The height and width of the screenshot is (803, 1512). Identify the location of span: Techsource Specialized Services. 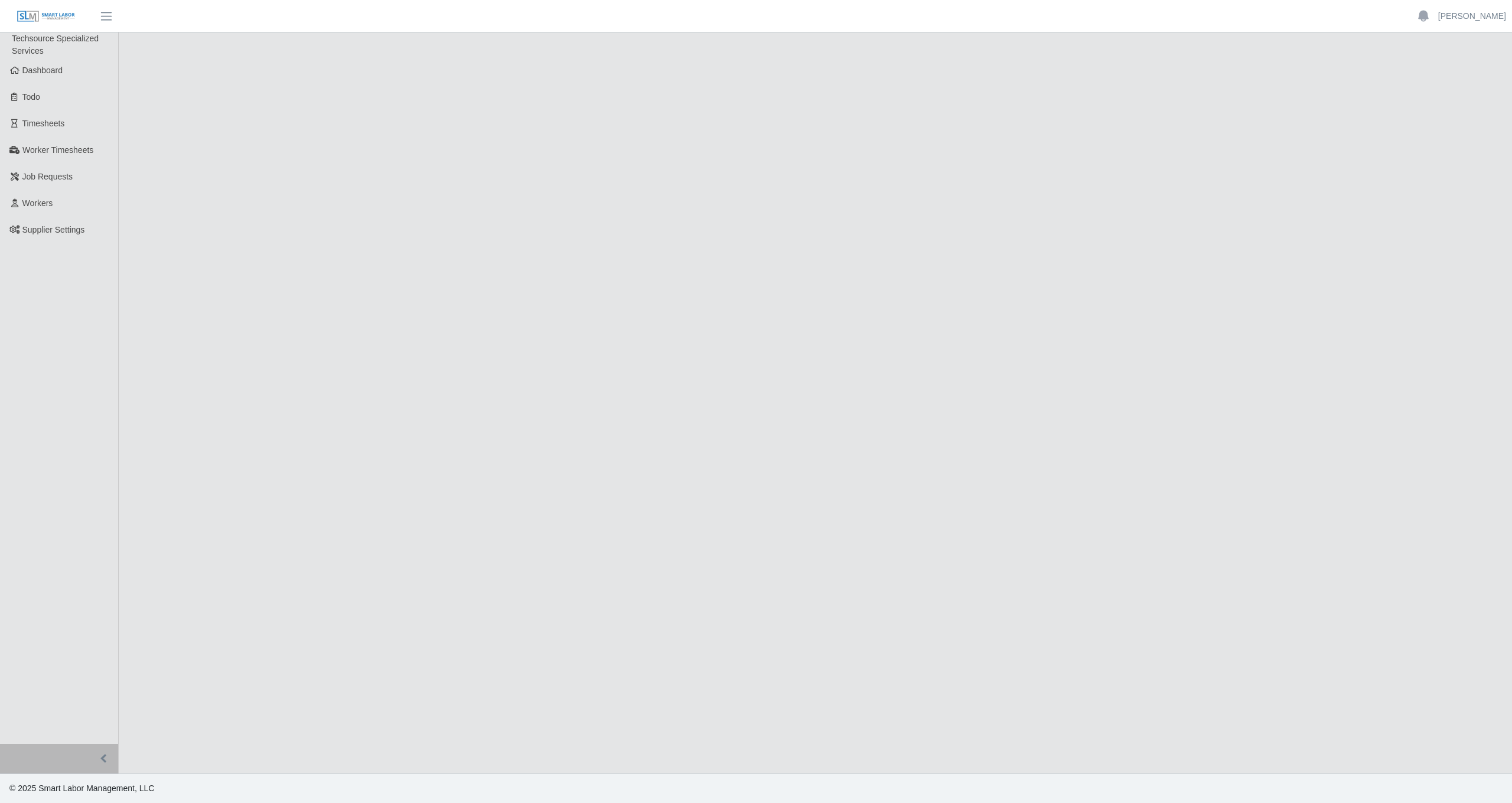
(54, 45).